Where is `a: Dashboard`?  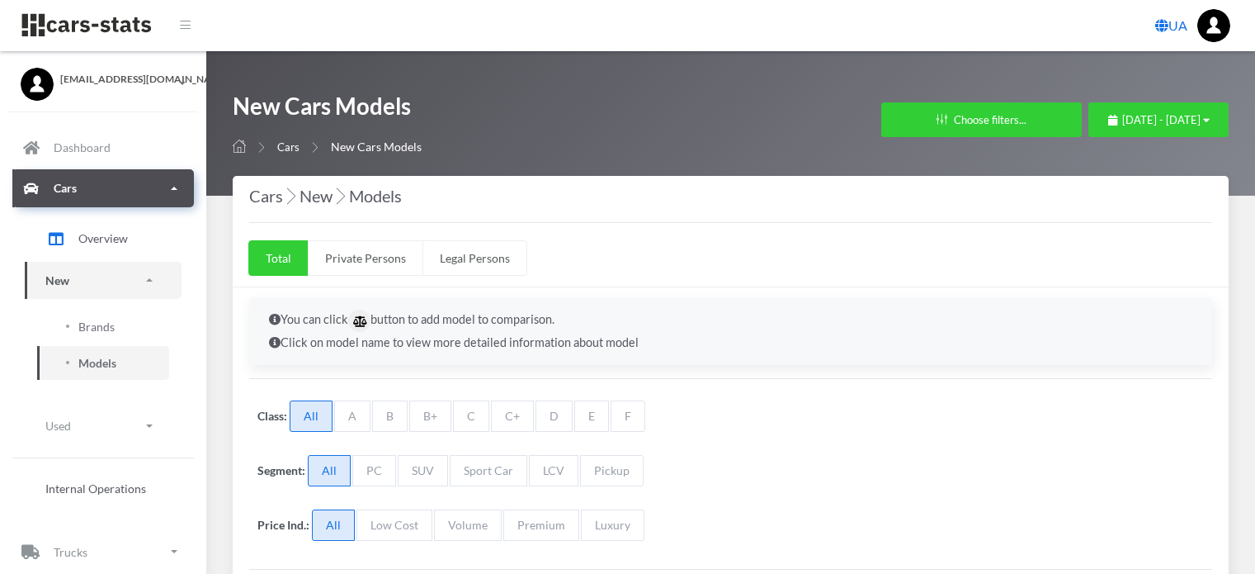 a: Dashboard is located at coordinates (103, 148).